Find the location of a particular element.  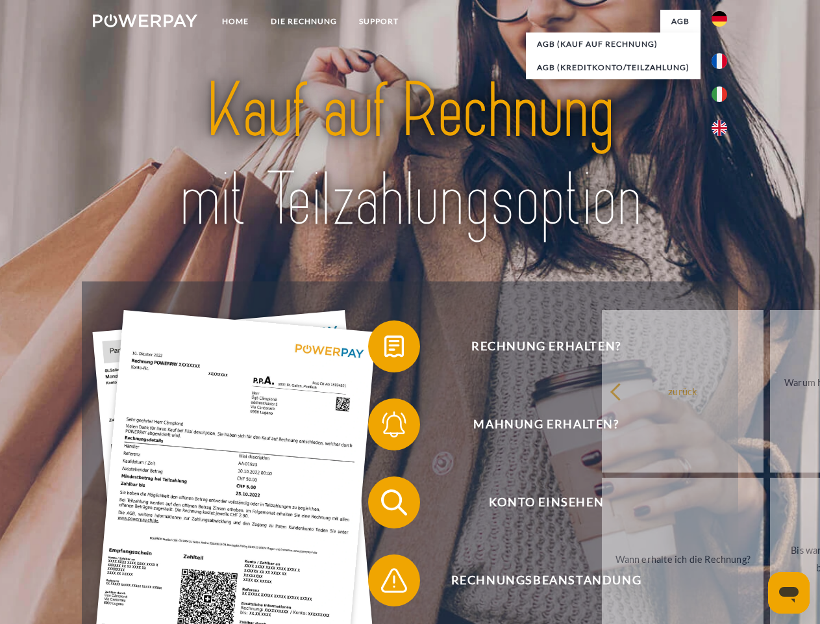

img: qb_search.svg is located at coordinates (394, 502).